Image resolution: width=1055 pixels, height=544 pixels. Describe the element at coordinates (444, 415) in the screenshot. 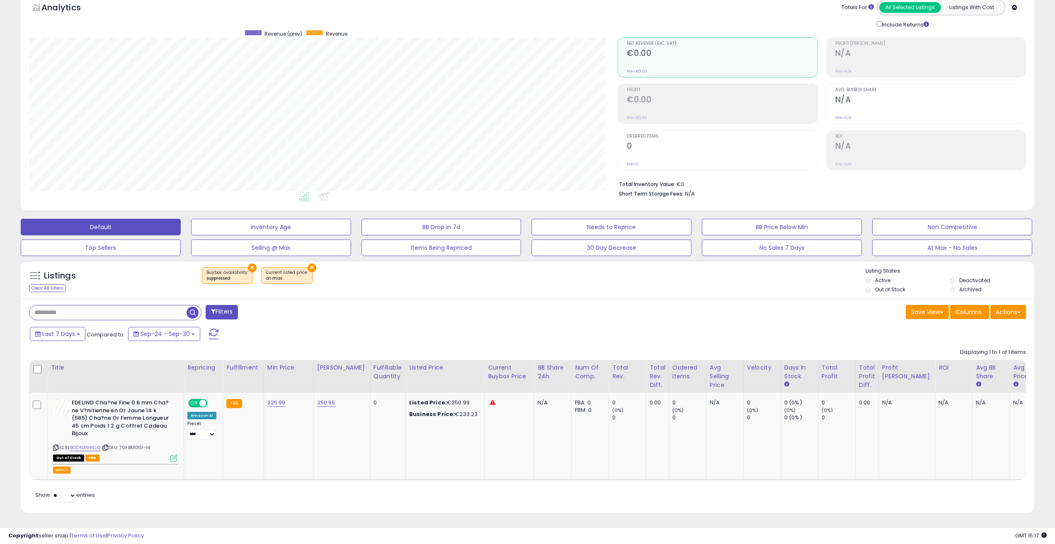

I see `div: €233.23` at that location.